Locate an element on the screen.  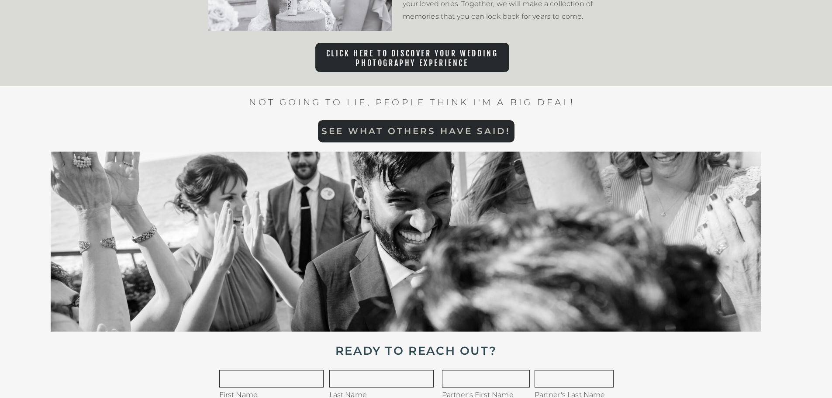
nav: Click here to Discover Your Wedding Photography Experience is located at coordinates (412, 56).